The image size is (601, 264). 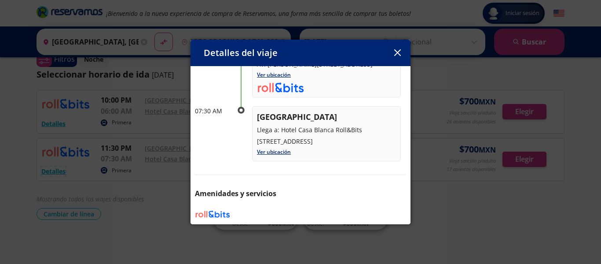 What do you see at coordinates (212, 214) in the screenshot?
I see `img: ROLL & BITS` at bounding box center [212, 214].